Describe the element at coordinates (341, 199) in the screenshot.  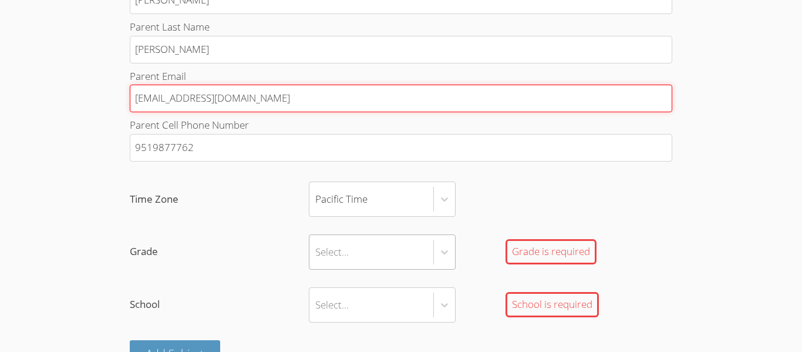
I see `div: Pacific Time` at that location.